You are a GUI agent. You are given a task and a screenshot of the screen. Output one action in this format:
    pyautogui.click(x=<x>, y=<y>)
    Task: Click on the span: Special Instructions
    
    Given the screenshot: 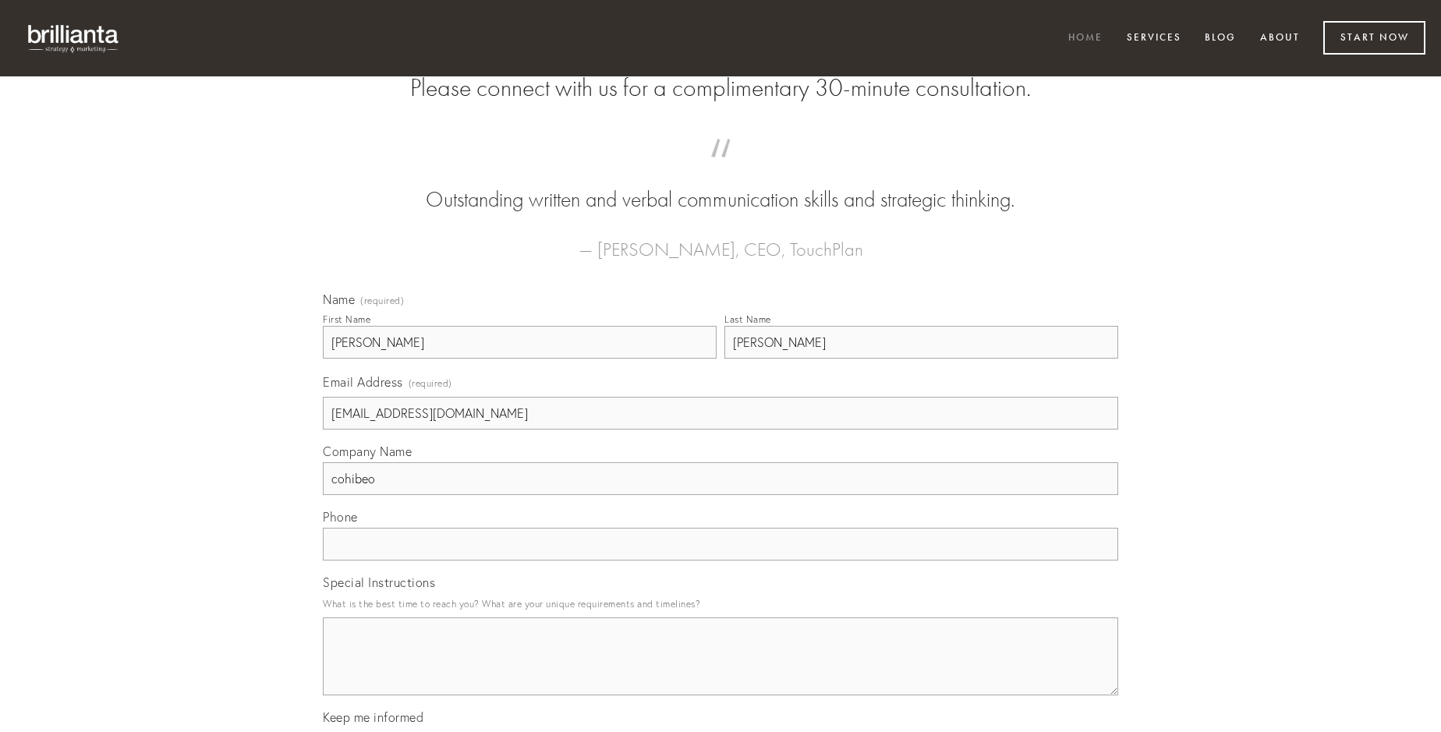 What is the action you would take?
    pyautogui.click(x=379, y=583)
    